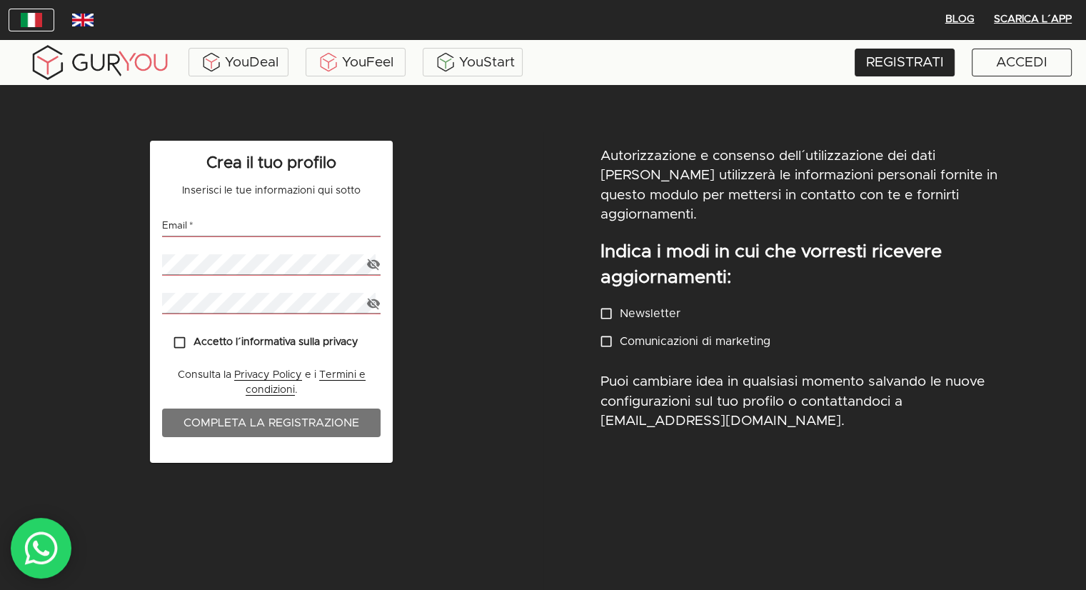 The image size is (1086, 590). What do you see at coordinates (959, 20) in the screenshot?
I see `button: BLOG` at bounding box center [959, 20].